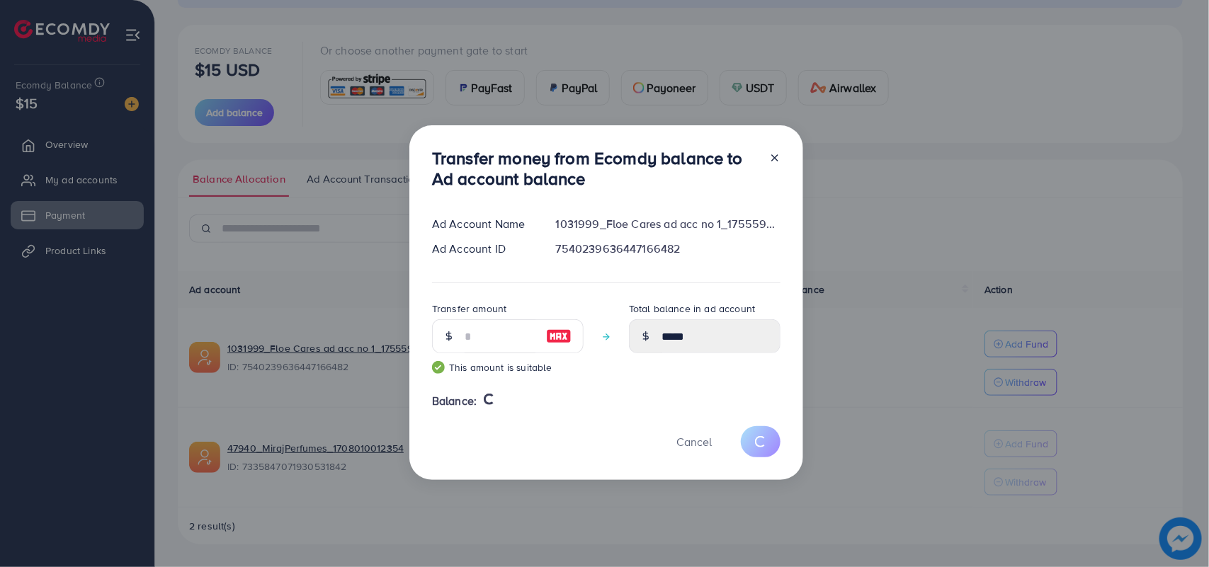  I want to click on div: Ad Account ID, so click(482, 249).